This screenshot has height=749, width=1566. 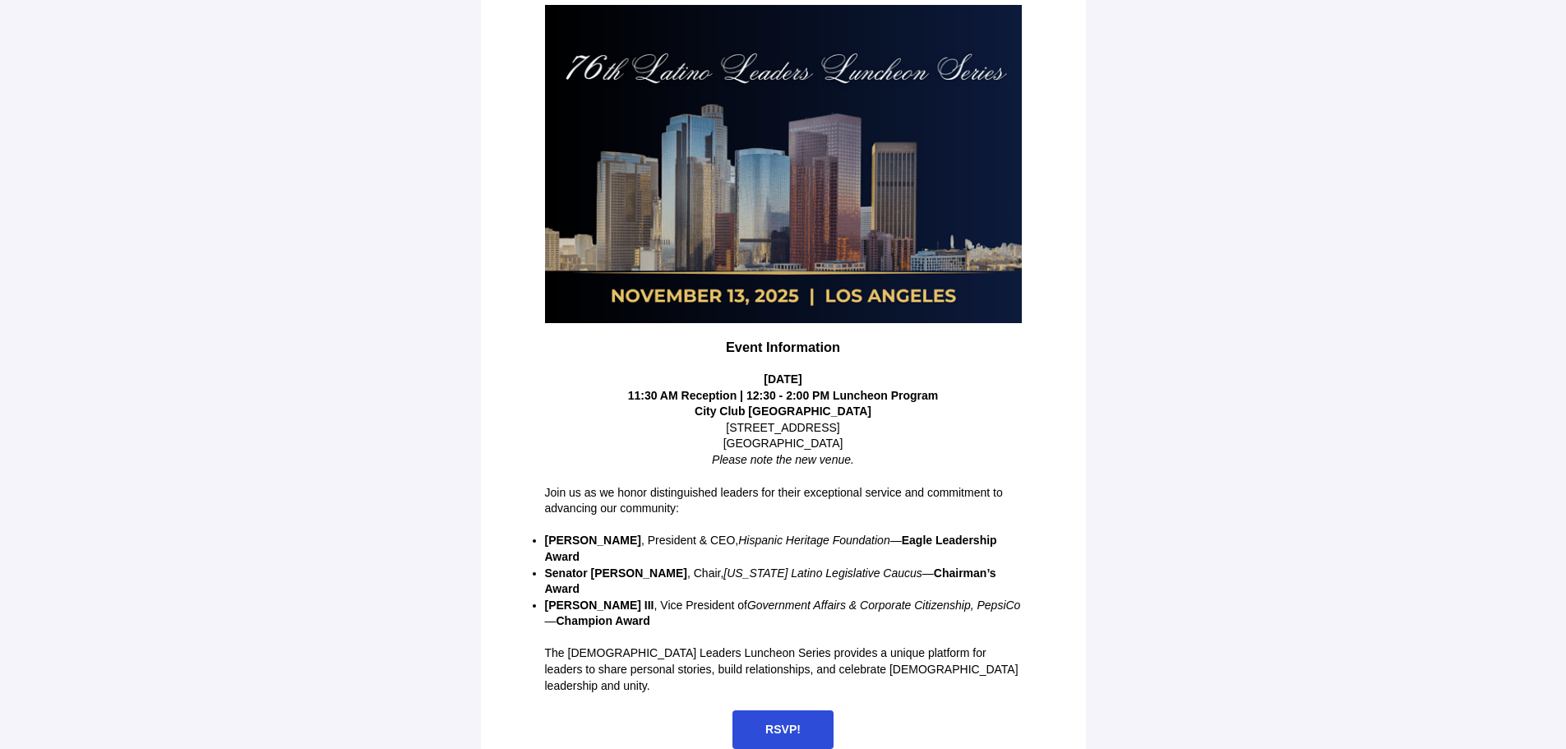 What do you see at coordinates (783, 729) in the screenshot?
I see `span: RSVP!` at bounding box center [783, 729].